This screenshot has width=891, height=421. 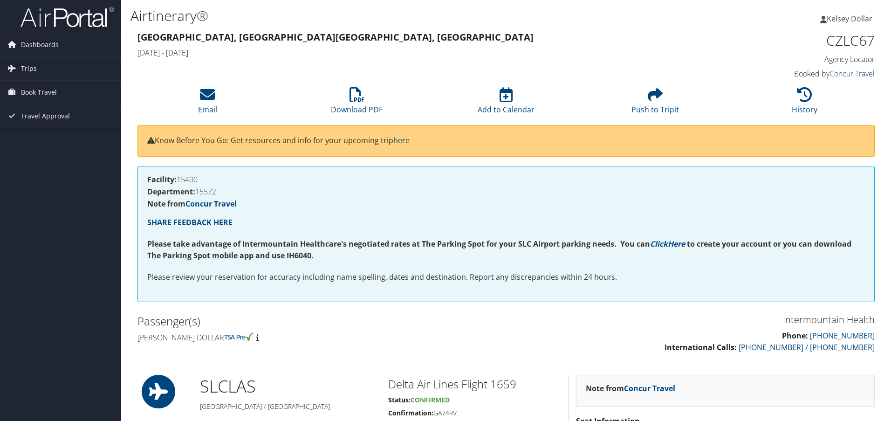 I want to click on strong: Confirmation:, so click(x=410, y=412).